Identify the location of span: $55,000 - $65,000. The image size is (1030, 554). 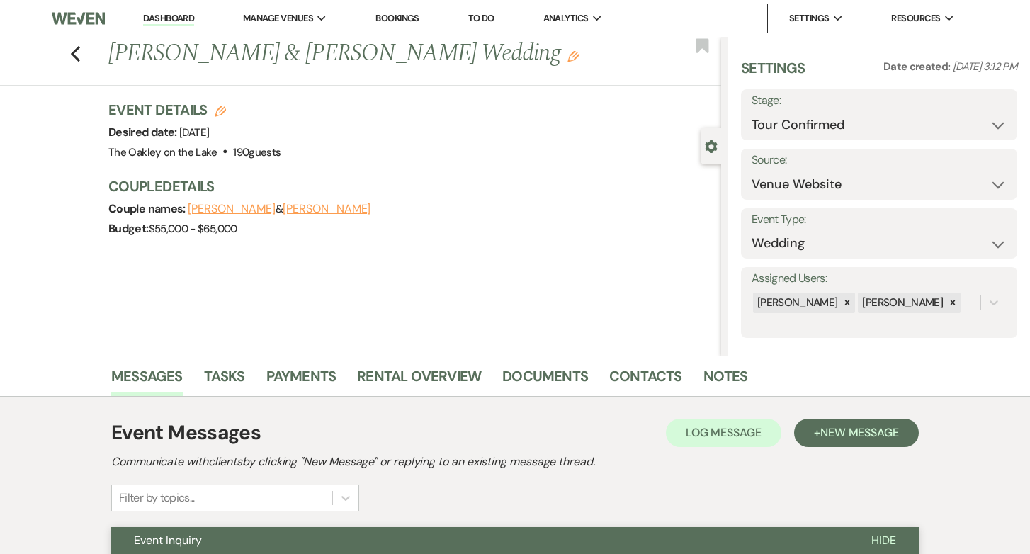
(193, 229).